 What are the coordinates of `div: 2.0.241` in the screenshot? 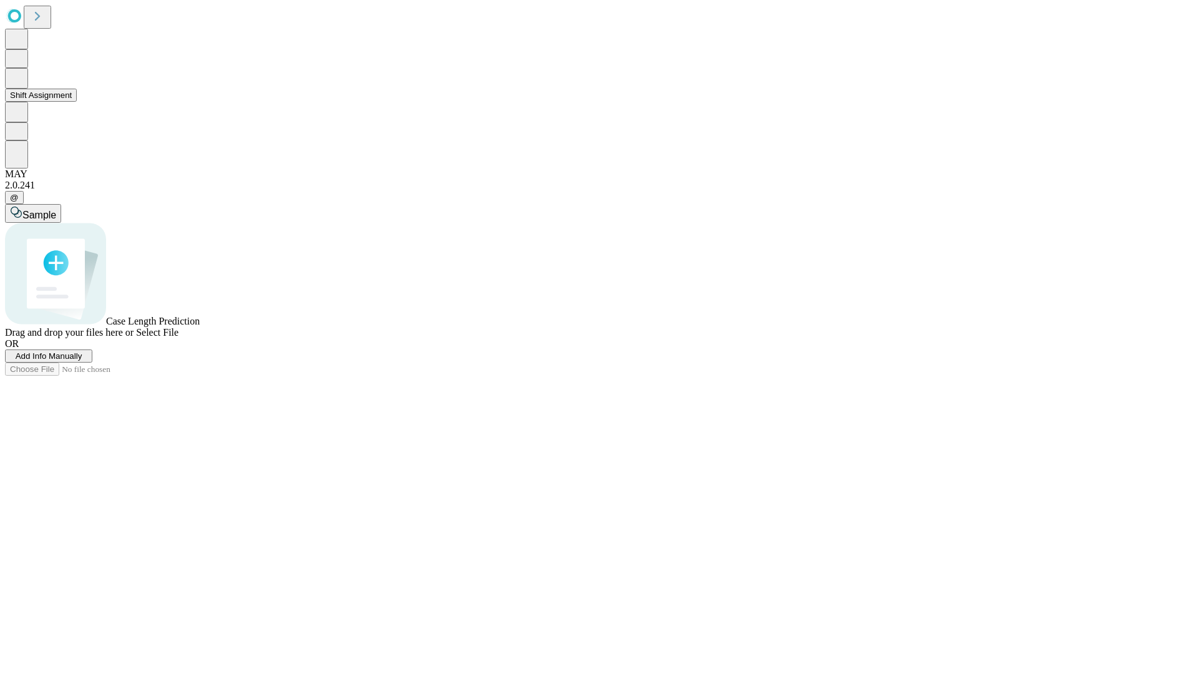 It's located at (599, 185).